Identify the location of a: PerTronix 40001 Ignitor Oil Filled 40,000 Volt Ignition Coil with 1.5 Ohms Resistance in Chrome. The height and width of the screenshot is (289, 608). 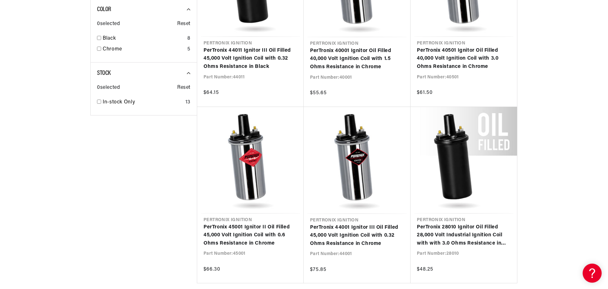
(357, 59).